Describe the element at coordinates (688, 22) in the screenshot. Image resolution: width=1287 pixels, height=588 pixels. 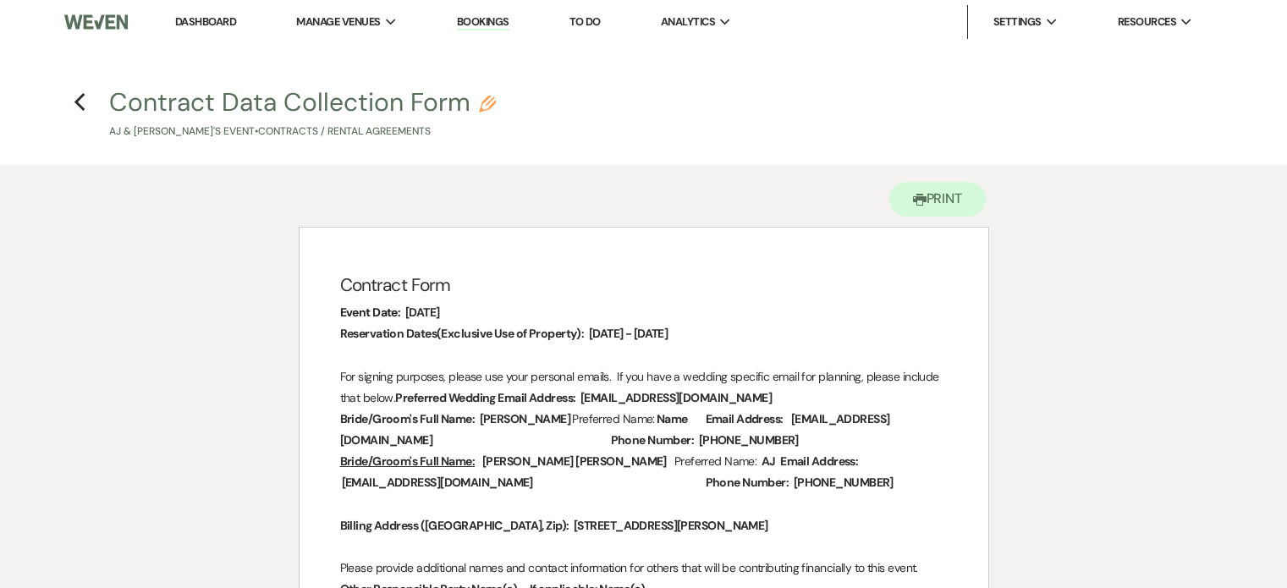
I see `span: Analytics` at that location.